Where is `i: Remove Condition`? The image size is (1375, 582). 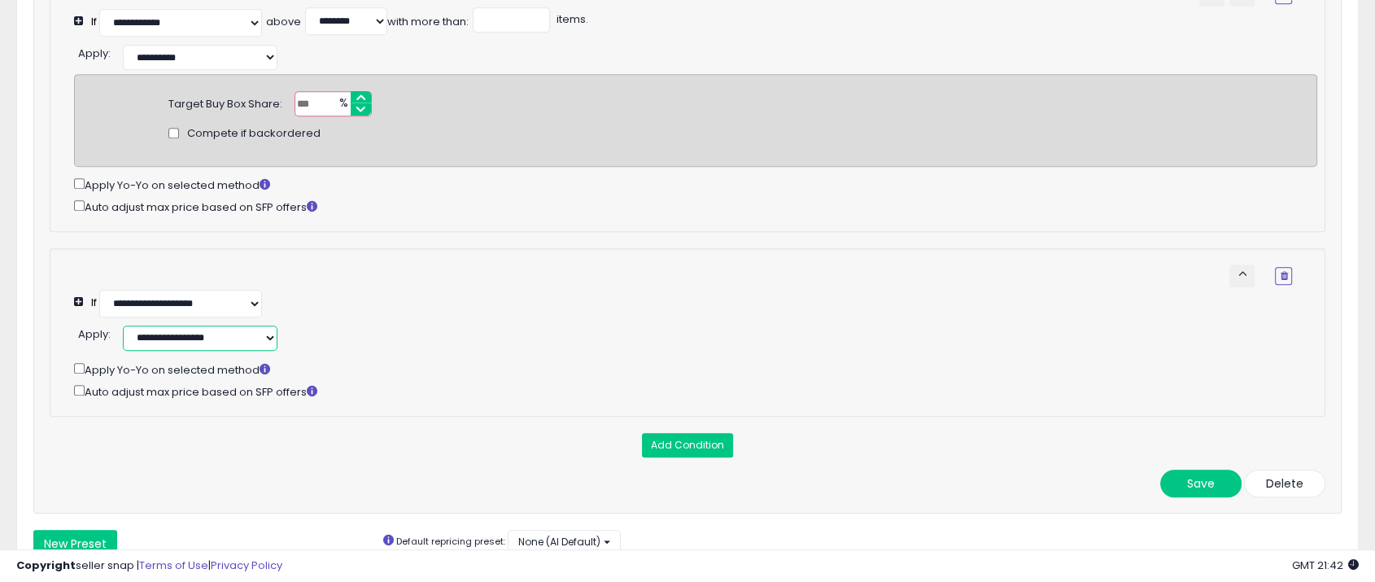 i: Remove Condition is located at coordinates (1283, 276).